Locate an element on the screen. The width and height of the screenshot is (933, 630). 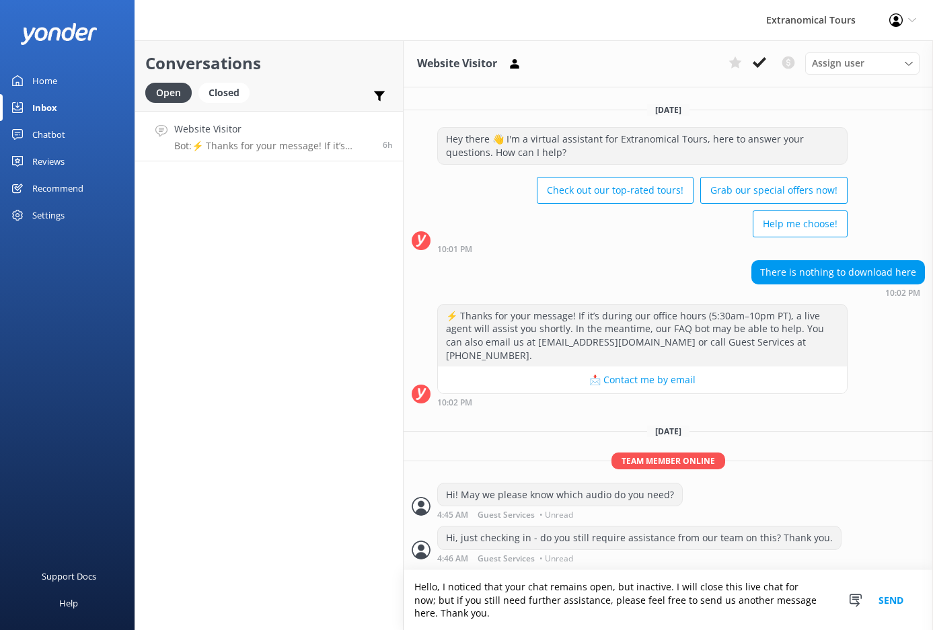
div: Help is located at coordinates (69, 603).